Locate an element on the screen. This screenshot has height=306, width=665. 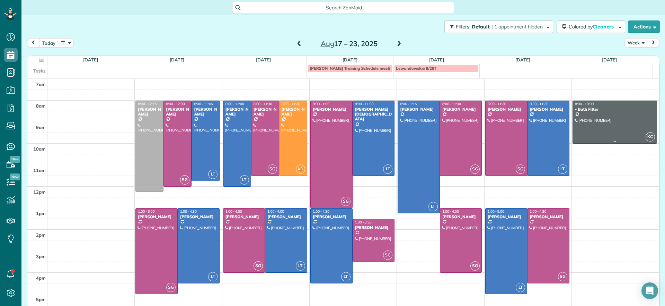
span: Colored by is located at coordinates (592, 27).